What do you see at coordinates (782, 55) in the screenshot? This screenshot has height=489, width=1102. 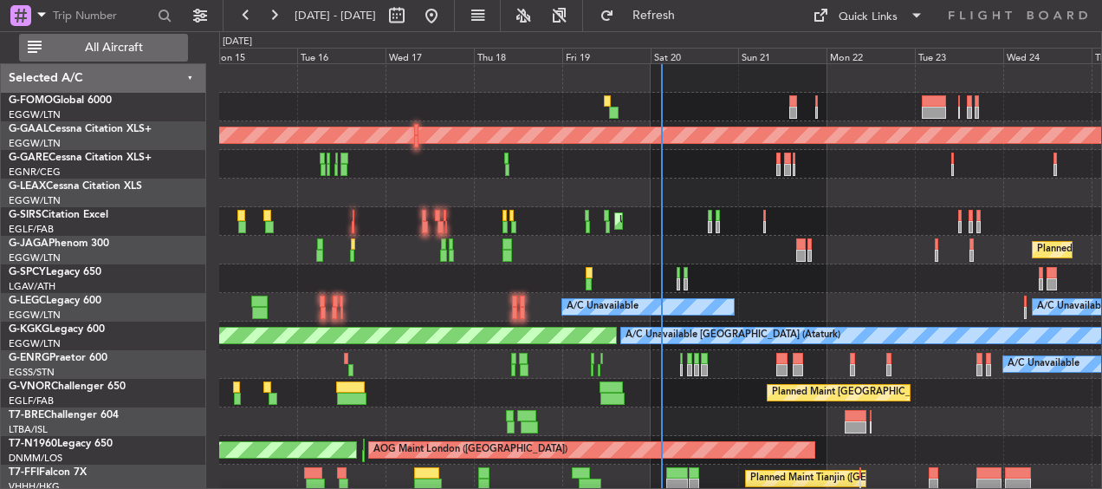 I see `div: Sun 21` at bounding box center [782, 55].